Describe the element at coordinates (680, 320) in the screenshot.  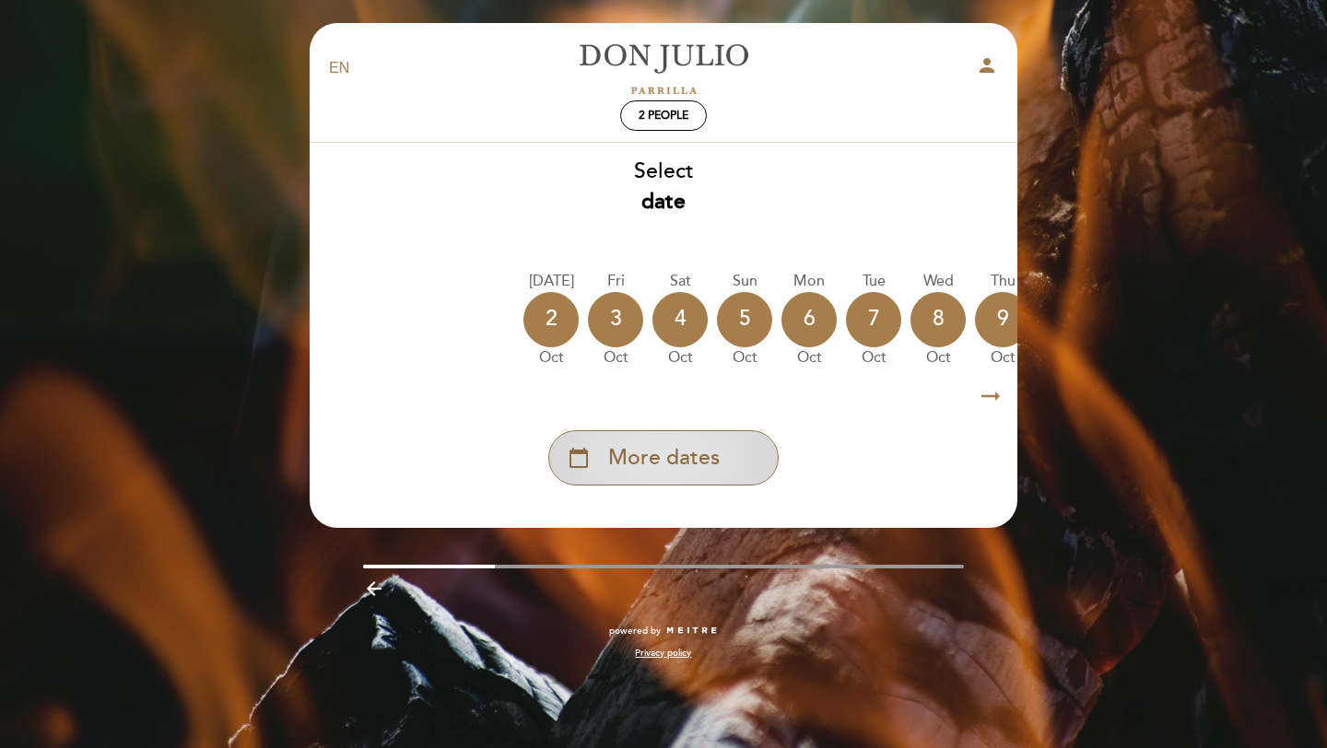
I see `div: 4` at that location.